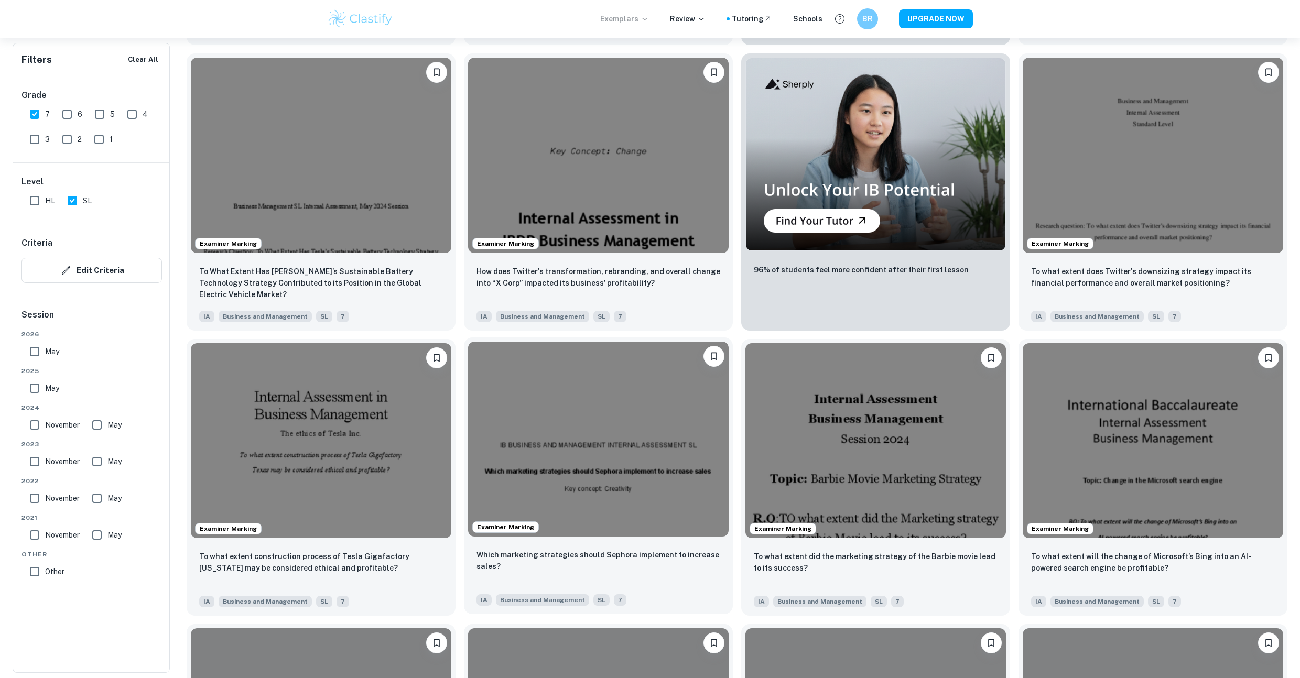  What do you see at coordinates (1153, 192) in the screenshot?
I see `a: Examiner MarkingBookmarkTo what extent does Twitter's downsizing strategy impact its financial pe...` at bounding box center [1153, 192].